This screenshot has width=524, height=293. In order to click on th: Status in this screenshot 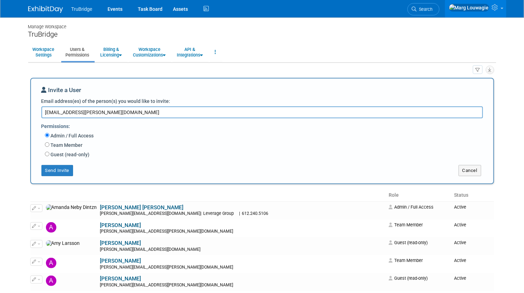, I will do `click(473, 195)`.